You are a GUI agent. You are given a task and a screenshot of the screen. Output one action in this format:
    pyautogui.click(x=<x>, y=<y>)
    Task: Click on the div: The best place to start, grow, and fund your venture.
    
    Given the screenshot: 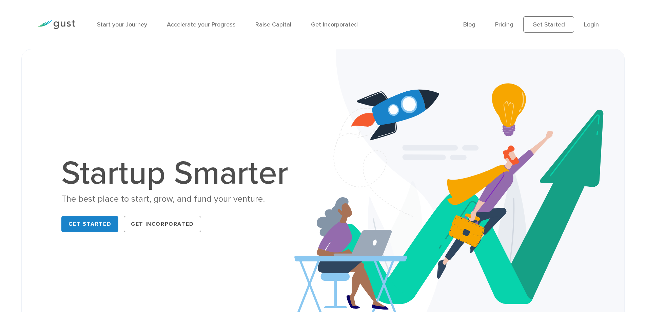 What is the action you would take?
    pyautogui.click(x=178, y=199)
    